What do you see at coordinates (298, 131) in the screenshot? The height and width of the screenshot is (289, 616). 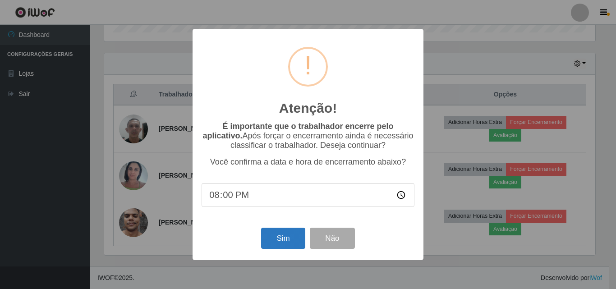 I see `b: É importante que o trabalhador encerre pelo aplicativo.` at bounding box center [298, 131].